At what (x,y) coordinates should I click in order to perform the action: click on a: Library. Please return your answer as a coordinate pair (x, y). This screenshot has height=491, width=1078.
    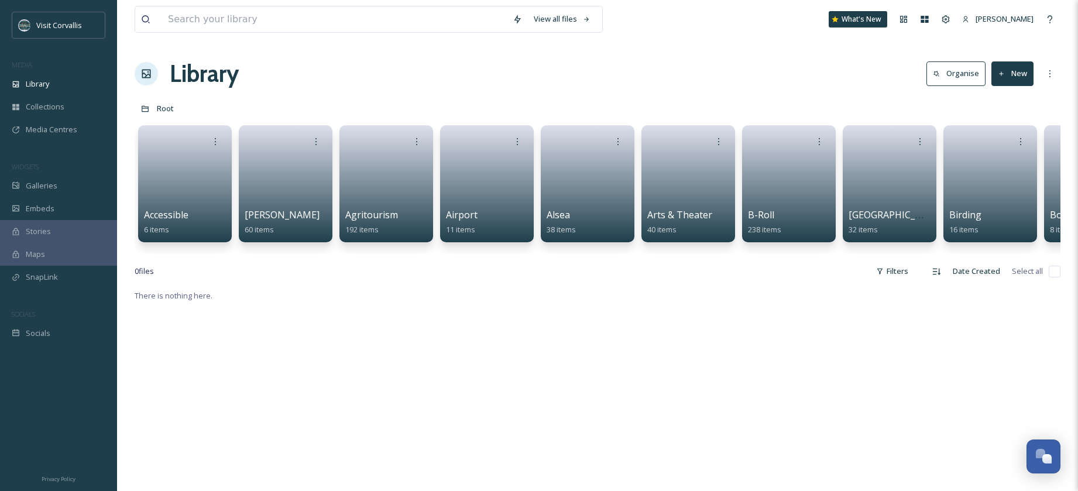
    Looking at the image, I should click on (204, 74).